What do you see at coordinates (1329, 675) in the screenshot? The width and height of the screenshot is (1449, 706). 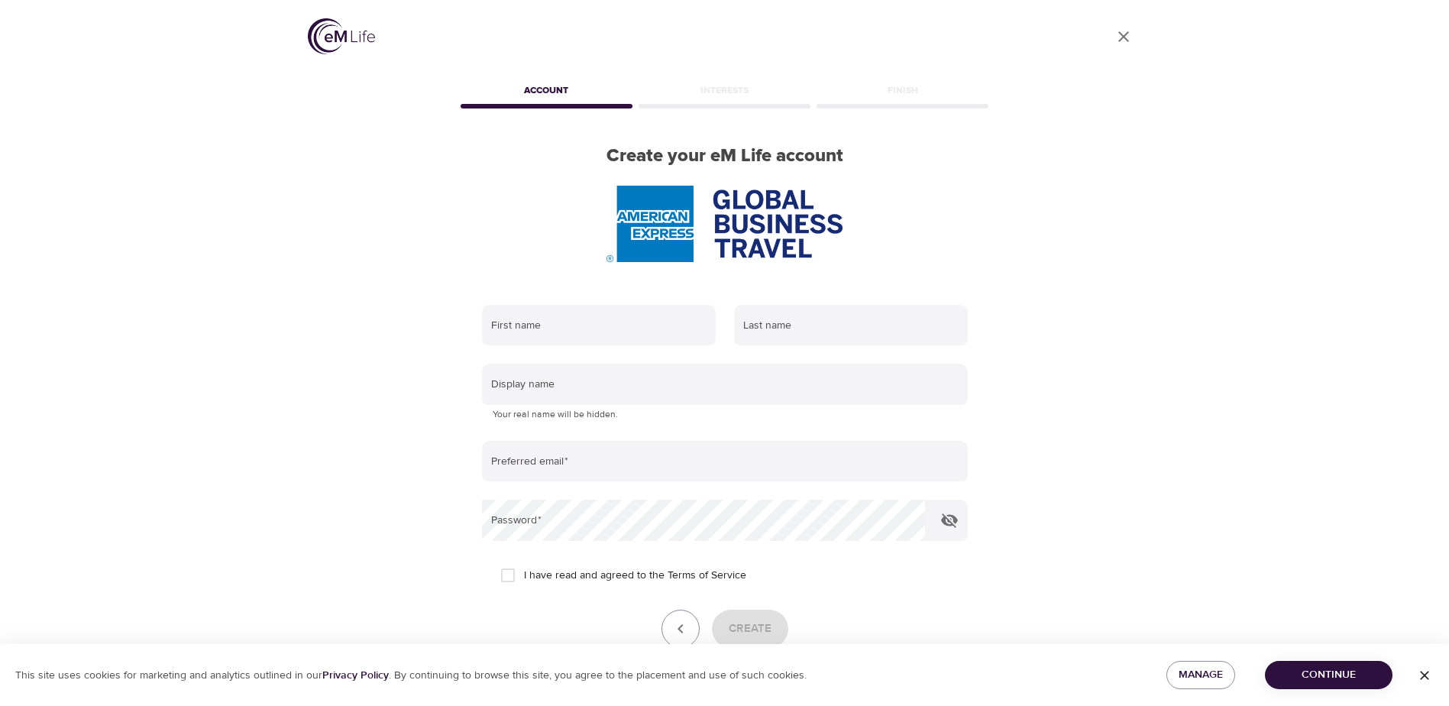 I see `button: Continue` at bounding box center [1329, 675].